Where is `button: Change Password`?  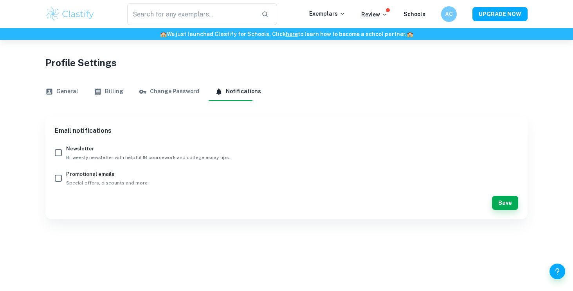
button: Change Password is located at coordinates (169, 92).